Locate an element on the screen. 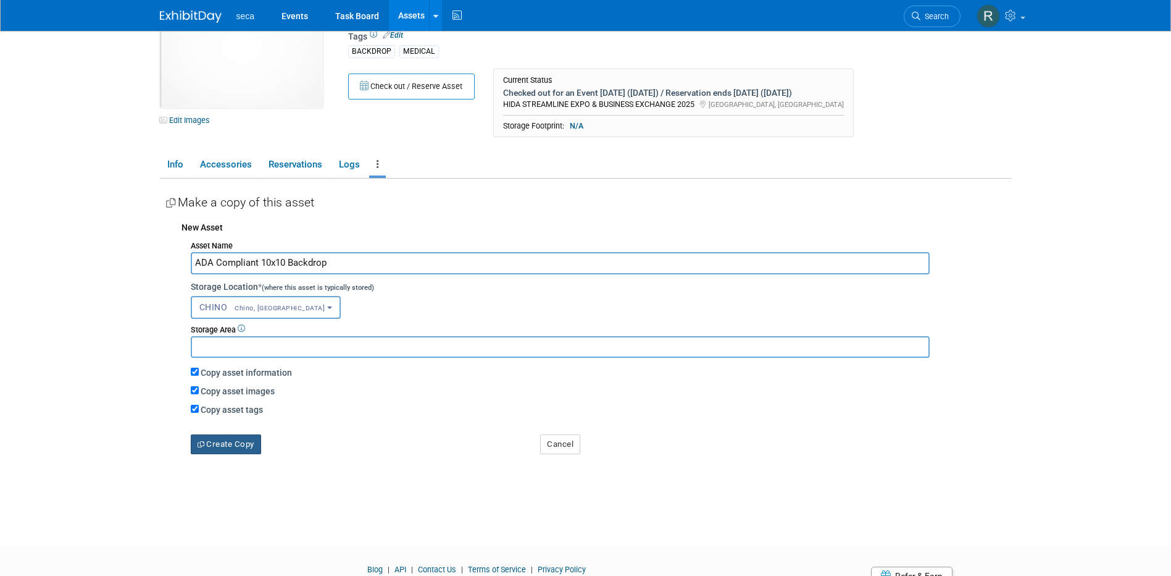  span: (where this asset is typically stored) is located at coordinates (318, 287).